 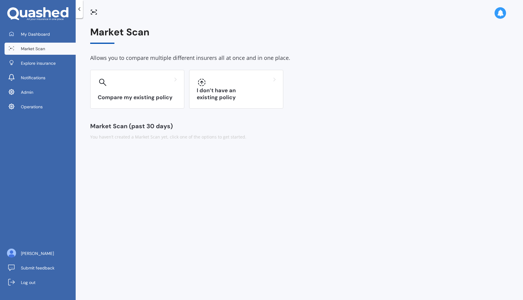 What do you see at coordinates (28, 283) in the screenshot?
I see `span: Log out` at bounding box center [28, 283].